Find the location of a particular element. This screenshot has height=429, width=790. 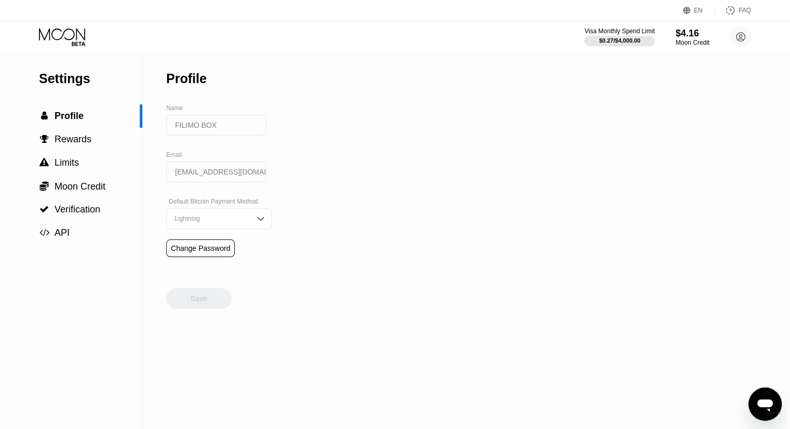

div: Name is located at coordinates (219, 108).